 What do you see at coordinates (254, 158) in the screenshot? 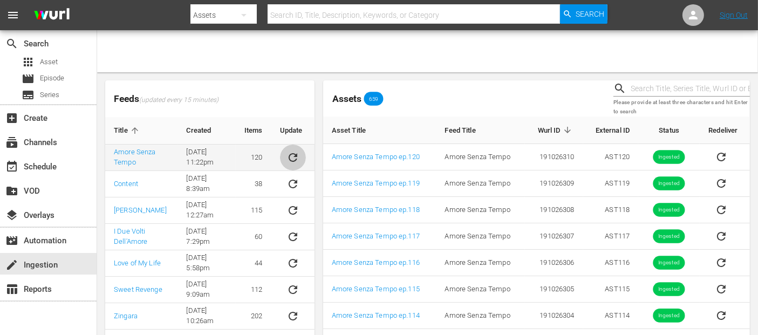
I see `td: 120` at bounding box center [254, 158].